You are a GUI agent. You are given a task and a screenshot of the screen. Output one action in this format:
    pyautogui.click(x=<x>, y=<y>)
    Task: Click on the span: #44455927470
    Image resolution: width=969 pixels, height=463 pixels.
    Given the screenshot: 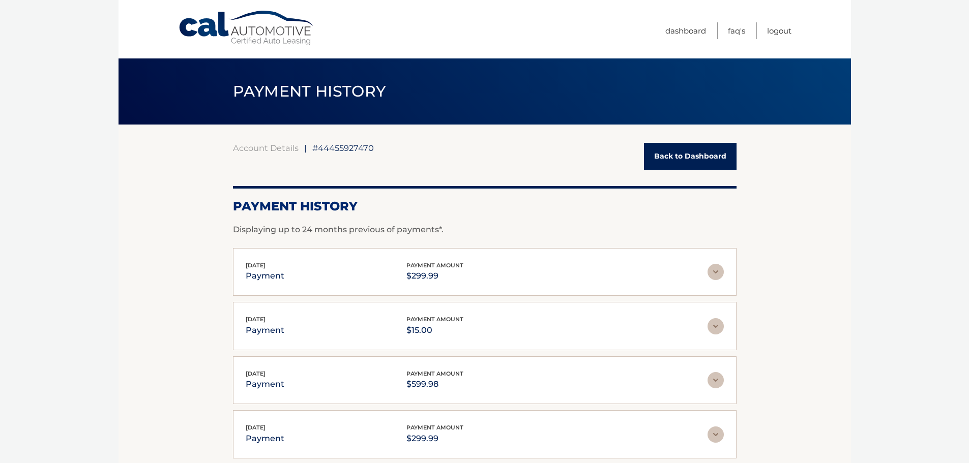 What is the action you would take?
    pyautogui.click(x=343, y=148)
    